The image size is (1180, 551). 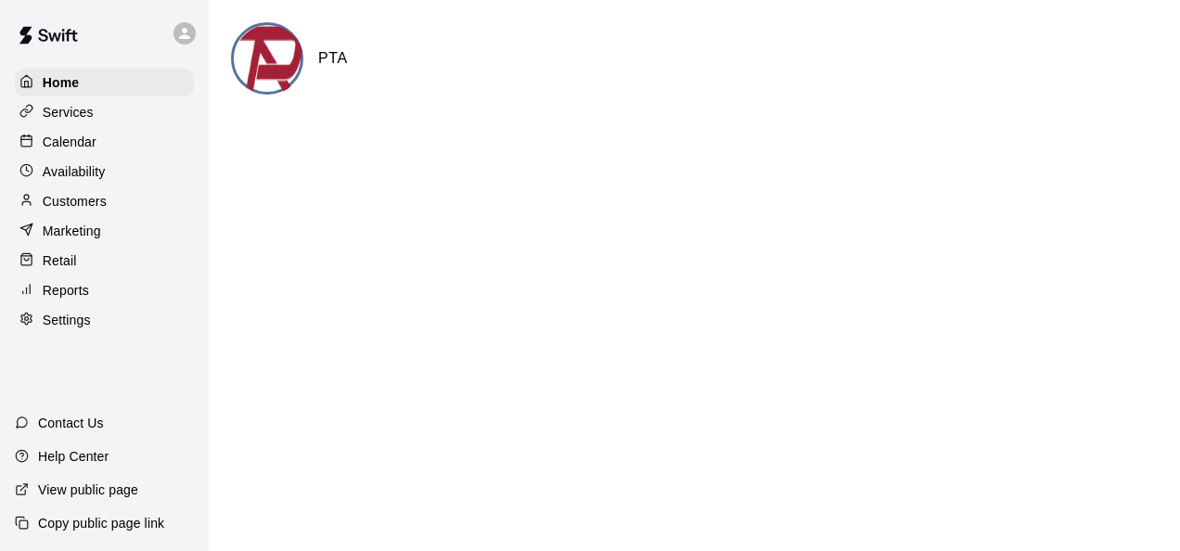 What do you see at coordinates (67, 320) in the screenshot?
I see `p: Settings` at bounding box center [67, 320].